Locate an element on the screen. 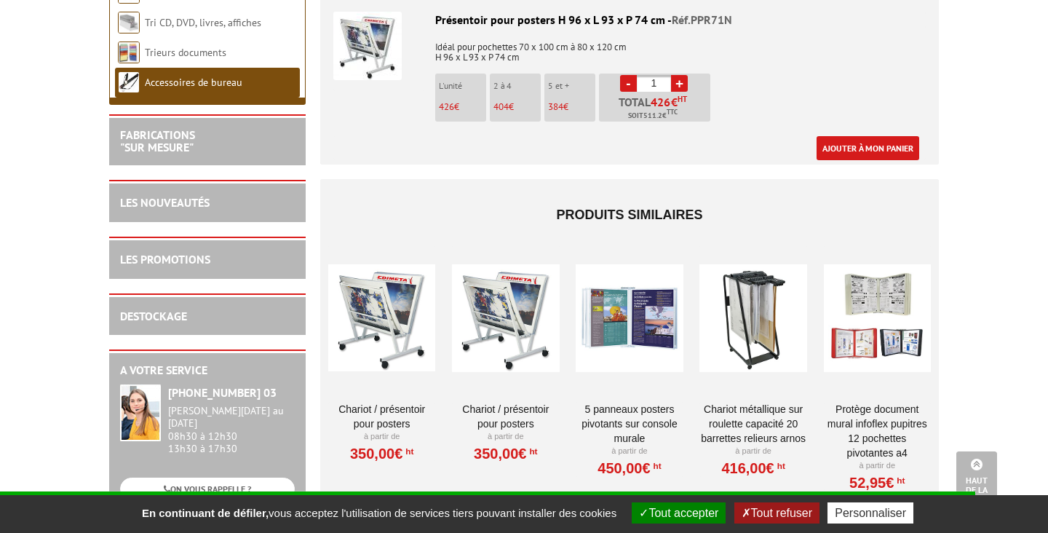 The image size is (1048, 533). a: Protège document mural Infoflex pupitres 12 pochettes pivotantes A4 is located at coordinates (877, 431).